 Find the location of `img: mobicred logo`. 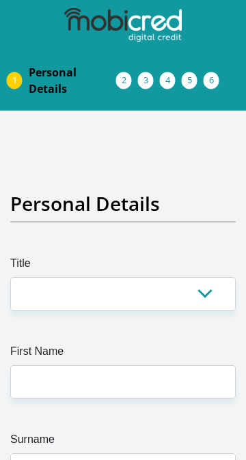

img: mobicred logo is located at coordinates (123, 25).